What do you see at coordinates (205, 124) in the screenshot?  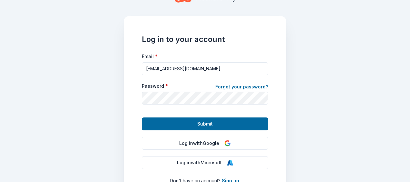 I see `button: Submit` at bounding box center [205, 124].